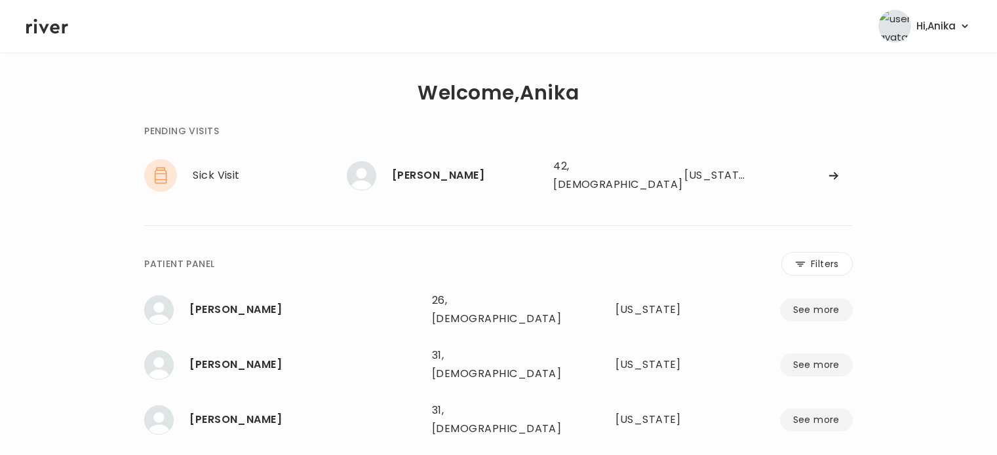 Image resolution: width=997 pixels, height=455 pixels. I want to click on div: Minnesota, so click(662, 420).